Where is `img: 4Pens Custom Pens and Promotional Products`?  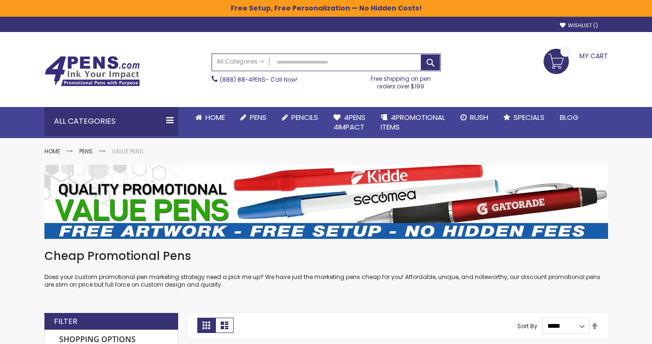
img: 4Pens Custom Pens and Promotional Products is located at coordinates (92, 71).